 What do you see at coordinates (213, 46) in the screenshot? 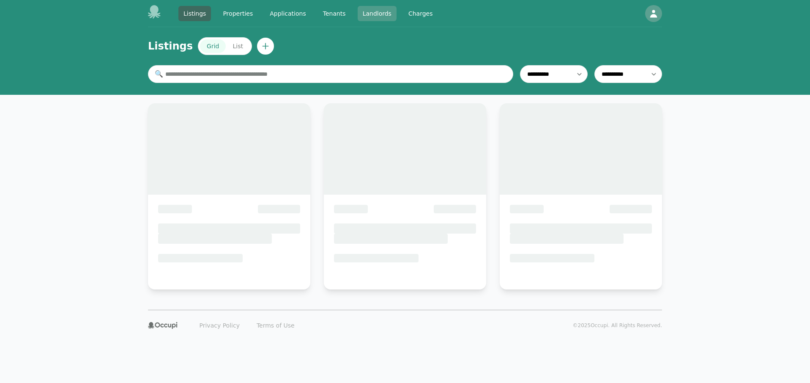
I see `button: Grid` at bounding box center [213, 46].